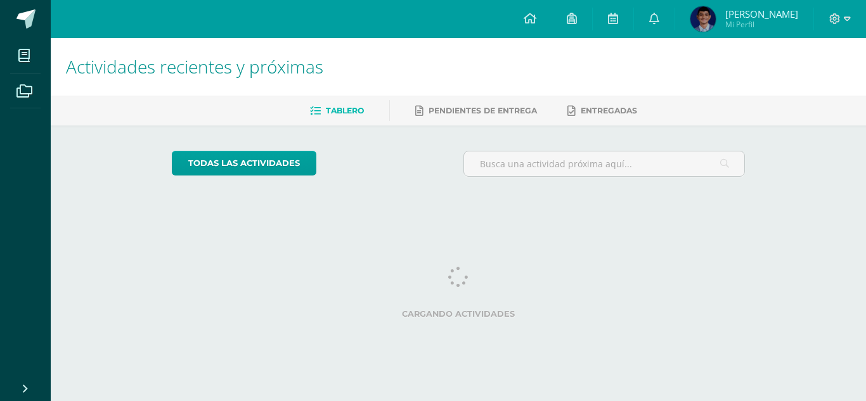 This screenshot has width=866, height=401. I want to click on input: Busca una actividad próxima aquí..., so click(604, 164).